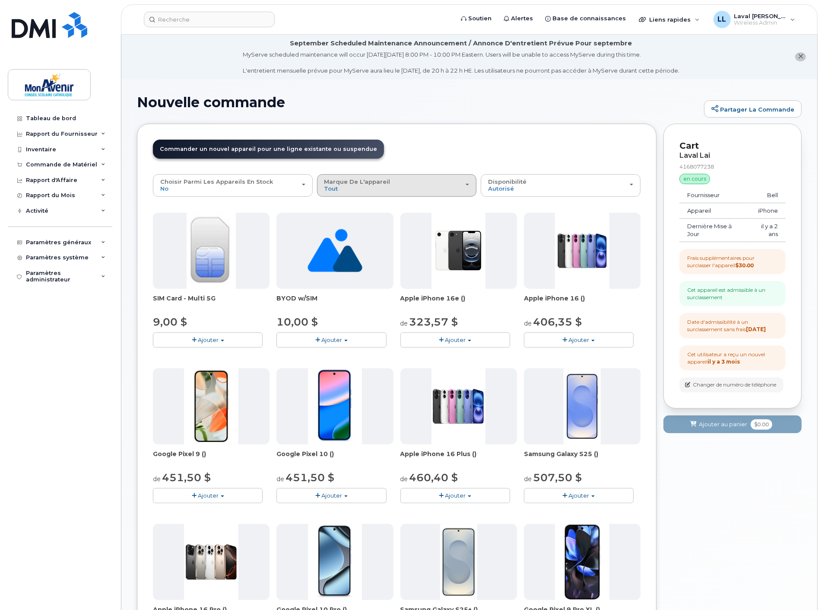 Image resolution: width=822 pixels, height=610 pixels. Describe the element at coordinates (459, 251) in the screenshot. I see `img: phone23837.JPG` at that location.